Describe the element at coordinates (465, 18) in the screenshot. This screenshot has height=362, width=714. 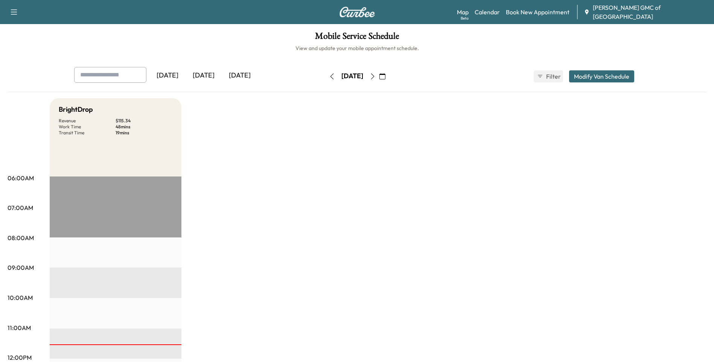
I see `div: Beta` at that location.